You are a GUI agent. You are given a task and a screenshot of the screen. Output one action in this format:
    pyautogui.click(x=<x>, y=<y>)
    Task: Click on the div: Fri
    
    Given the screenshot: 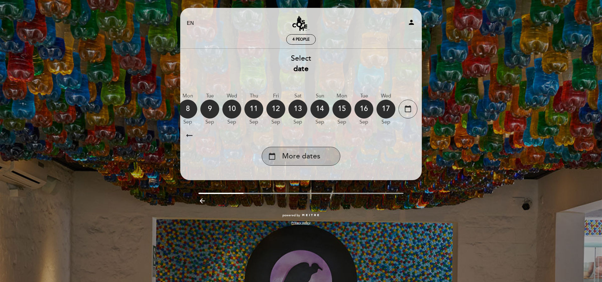 What is the action you would take?
    pyautogui.click(x=276, y=96)
    